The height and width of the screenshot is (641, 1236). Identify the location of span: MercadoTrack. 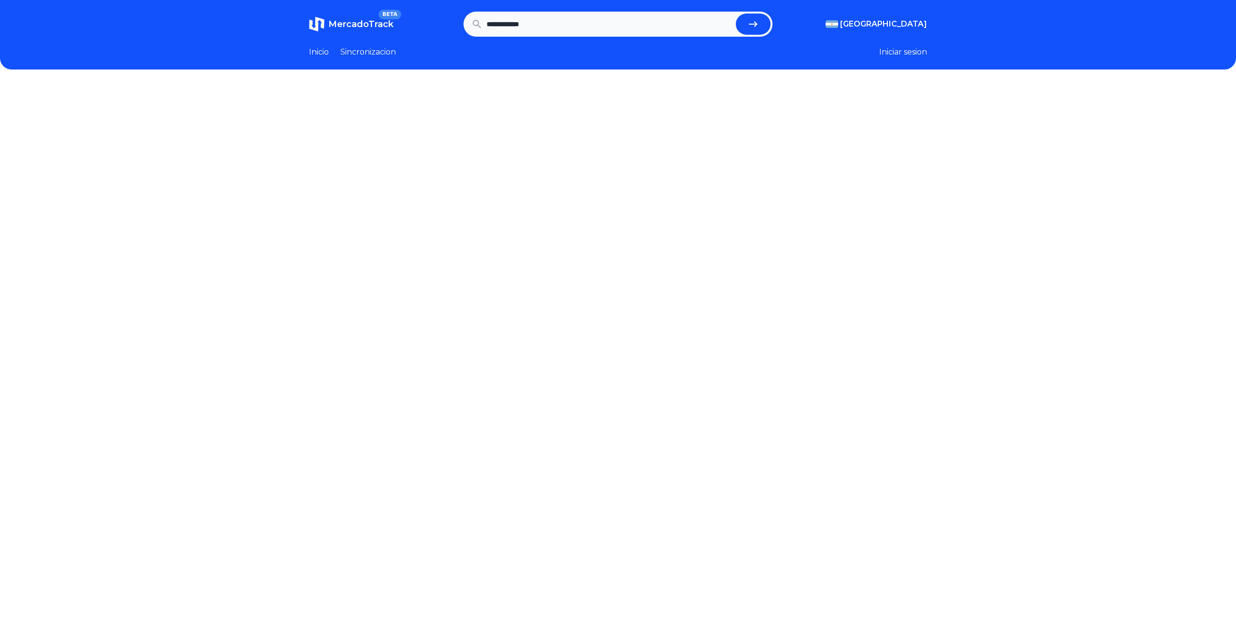
(361, 24).